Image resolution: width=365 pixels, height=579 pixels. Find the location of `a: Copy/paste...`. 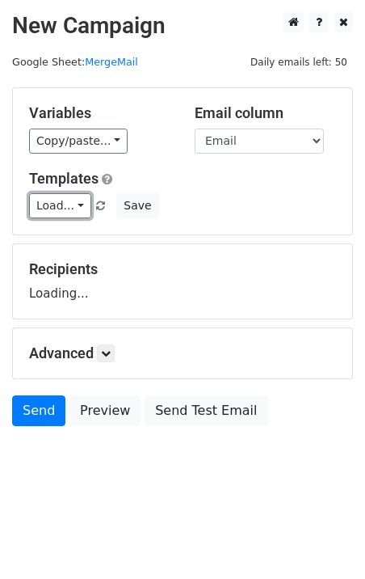

a: Copy/paste... is located at coordinates (78, 141).